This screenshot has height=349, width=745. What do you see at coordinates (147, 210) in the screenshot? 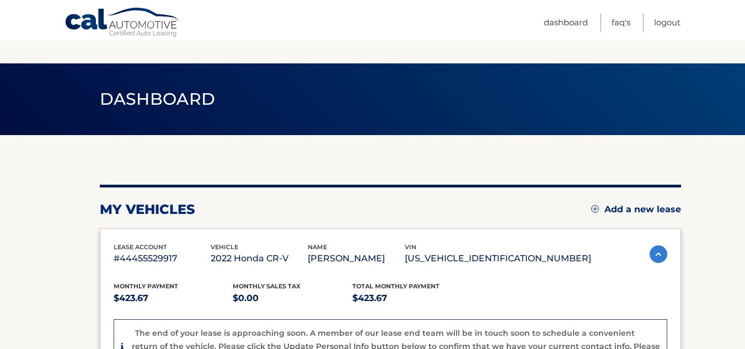
I see `h2: my vehicles` at bounding box center [147, 210].